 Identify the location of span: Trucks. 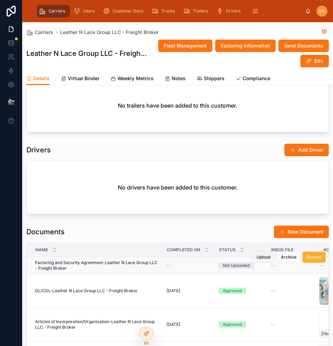
(168, 11).